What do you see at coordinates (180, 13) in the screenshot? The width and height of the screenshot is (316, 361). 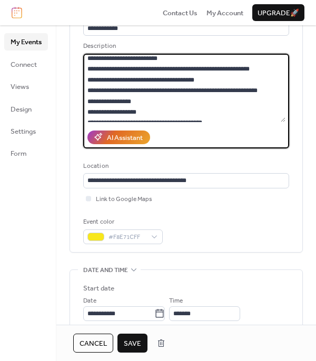 I see `a: Contact Us` at bounding box center [180, 13].